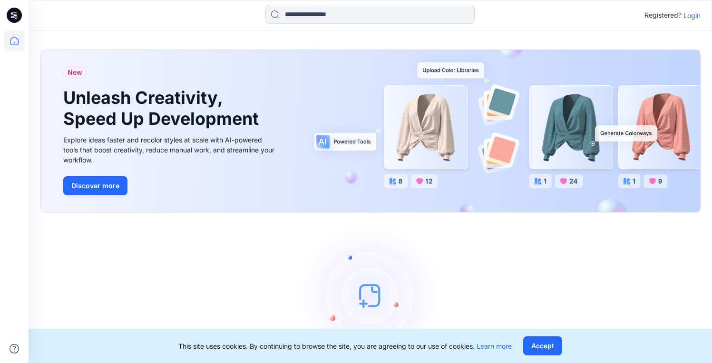 This screenshot has height=363, width=712. Describe the element at coordinates (345, 346) in the screenshot. I see `p: This site uses cookies. By continuing to browse the site, you are agreeing to our use of cookies.` at that location.